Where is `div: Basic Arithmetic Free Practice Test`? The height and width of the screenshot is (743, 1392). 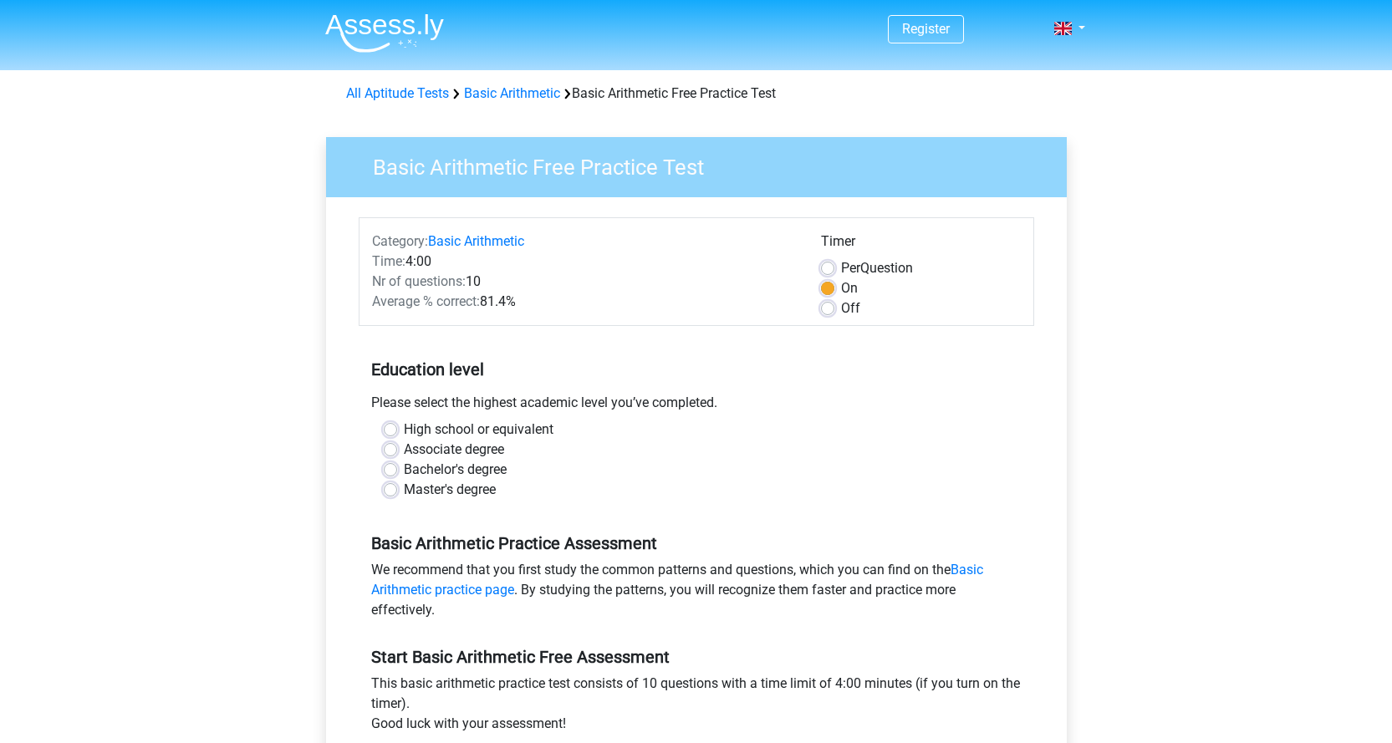 div: Basic Arithmetic Free Practice Test is located at coordinates (696, 94).